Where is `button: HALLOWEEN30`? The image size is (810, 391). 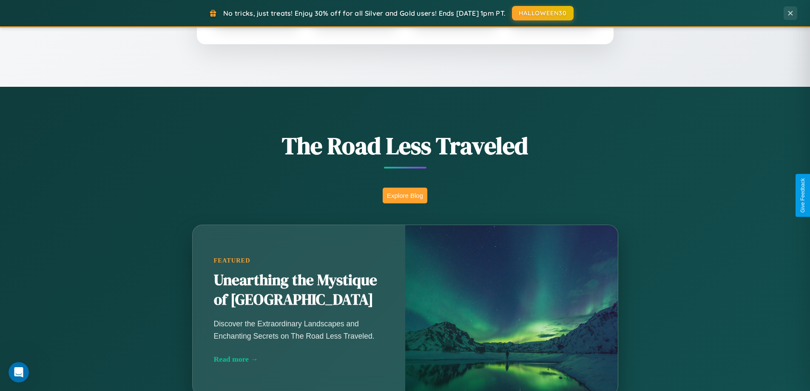
button: HALLOWEEN30 is located at coordinates (542, 13).